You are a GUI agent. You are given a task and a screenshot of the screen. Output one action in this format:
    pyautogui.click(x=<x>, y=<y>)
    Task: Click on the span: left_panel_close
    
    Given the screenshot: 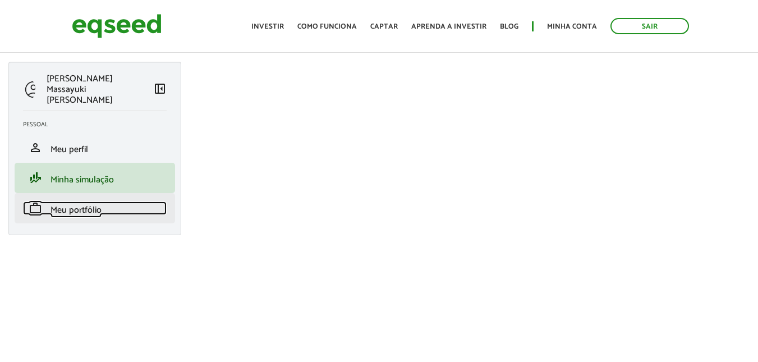 What is the action you would take?
    pyautogui.click(x=160, y=89)
    